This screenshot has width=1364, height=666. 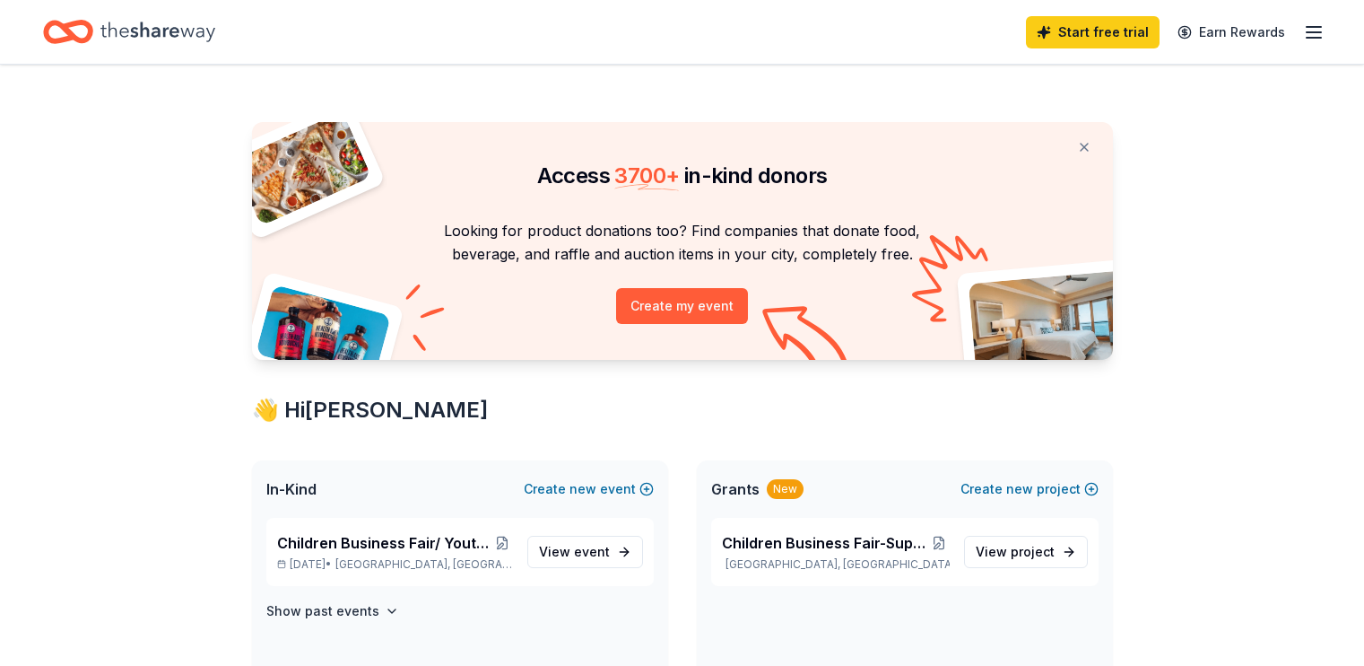 I want to click on button: Createnewproject, so click(x=1030, y=489).